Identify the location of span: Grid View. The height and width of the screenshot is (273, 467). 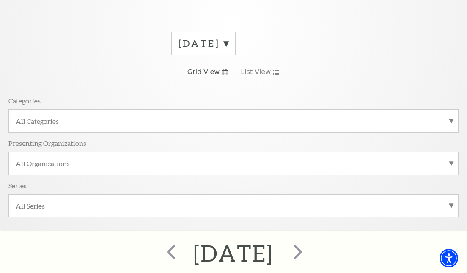
(204, 72).